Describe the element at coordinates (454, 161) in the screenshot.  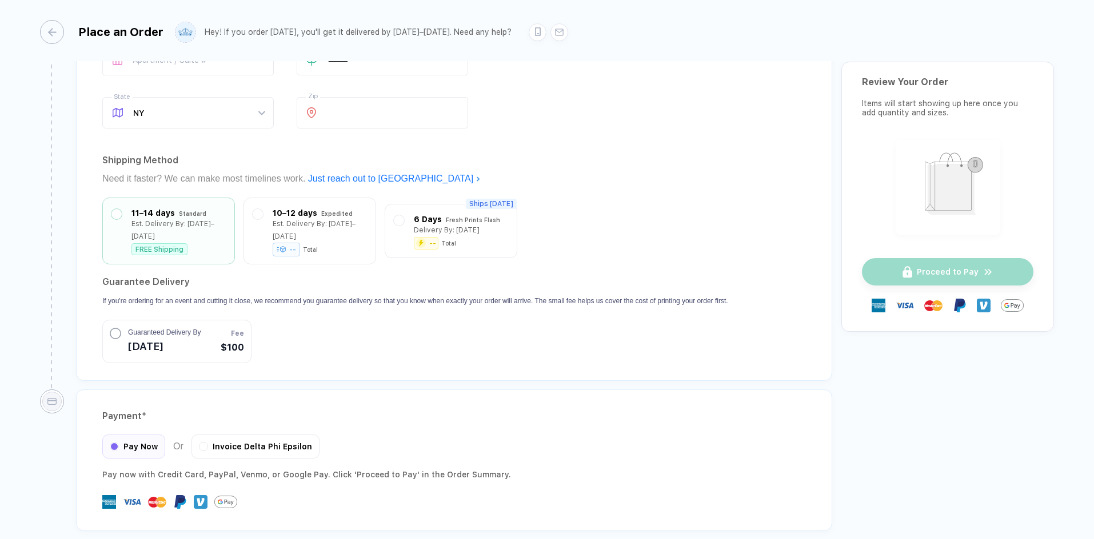
I see `div: Shipping Method` at that location.